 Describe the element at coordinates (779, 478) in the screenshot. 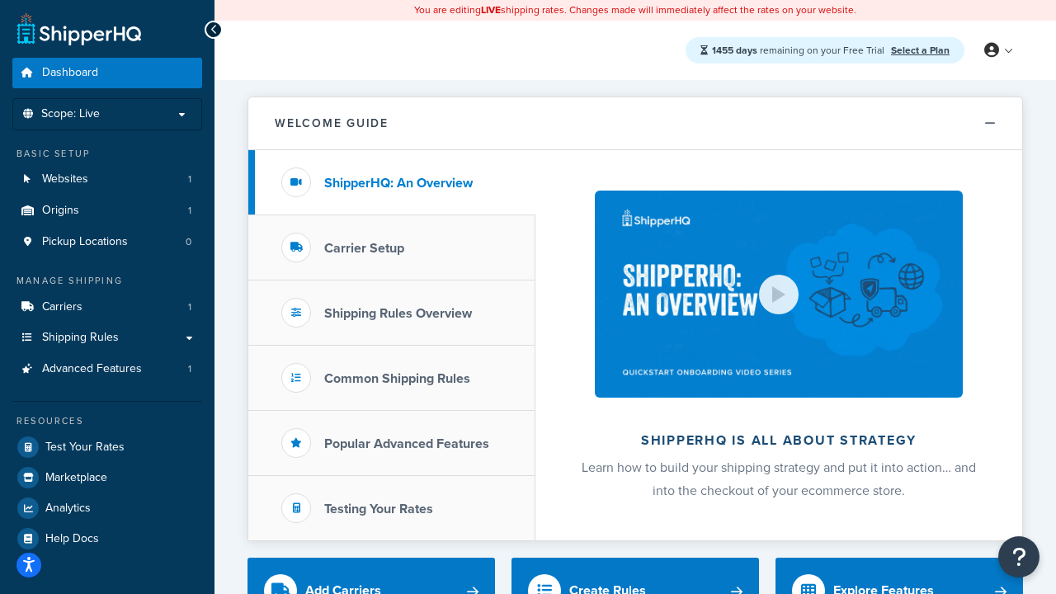

I see `span: Learn how to build your shipping strategy and put it into action… and into the checkout of your e...` at that location.